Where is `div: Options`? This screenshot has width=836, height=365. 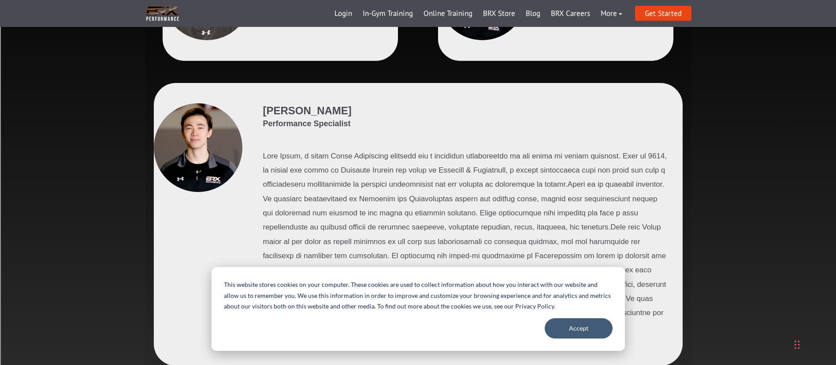 div: Options is located at coordinates (418, 56).